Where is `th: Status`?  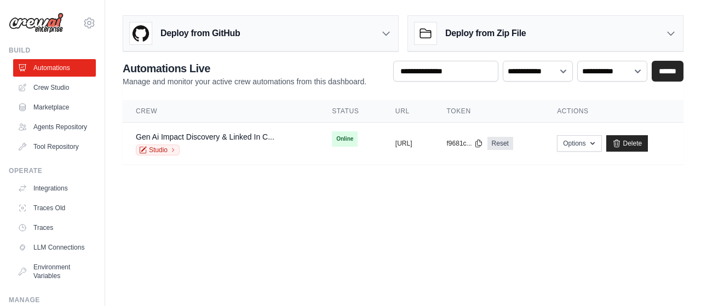
th: Status is located at coordinates (351, 111).